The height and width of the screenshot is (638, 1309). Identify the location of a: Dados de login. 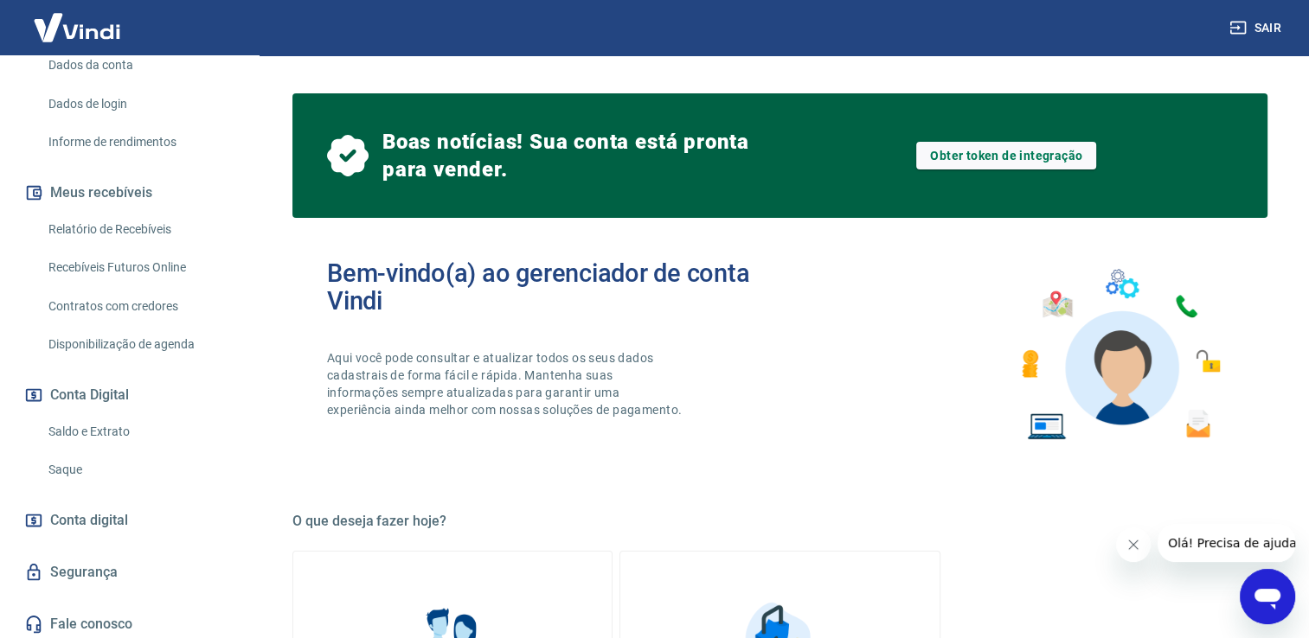
(139, 104).